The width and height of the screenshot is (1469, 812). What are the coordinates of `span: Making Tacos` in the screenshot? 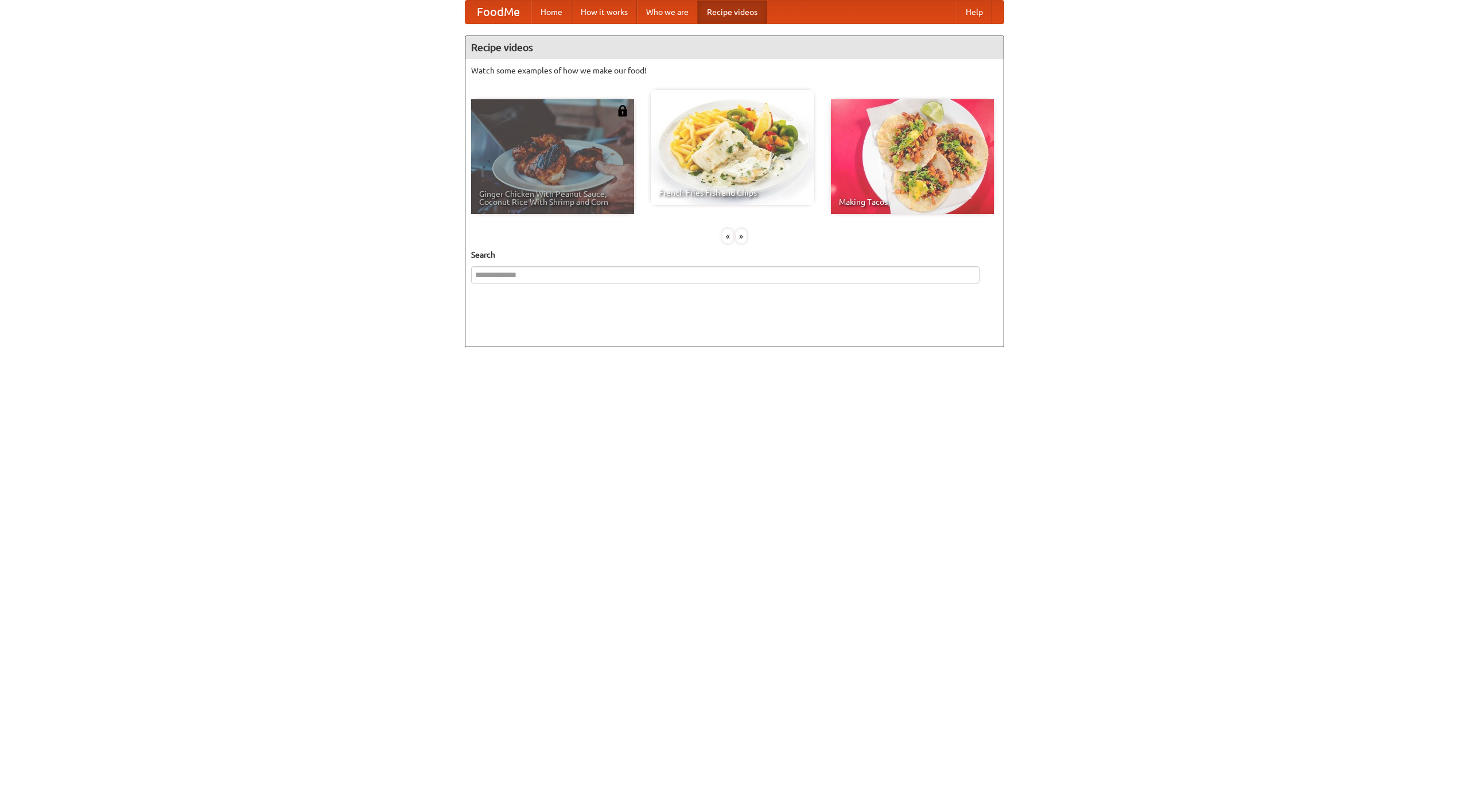 It's located at (913, 202).